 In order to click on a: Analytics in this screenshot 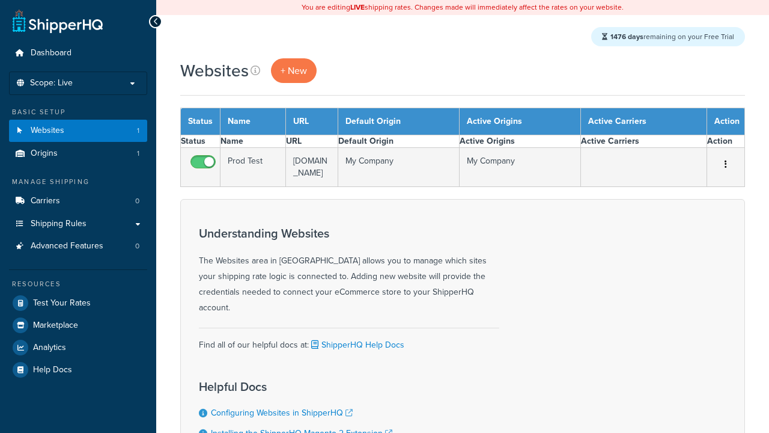, I will do `click(78, 347)`.